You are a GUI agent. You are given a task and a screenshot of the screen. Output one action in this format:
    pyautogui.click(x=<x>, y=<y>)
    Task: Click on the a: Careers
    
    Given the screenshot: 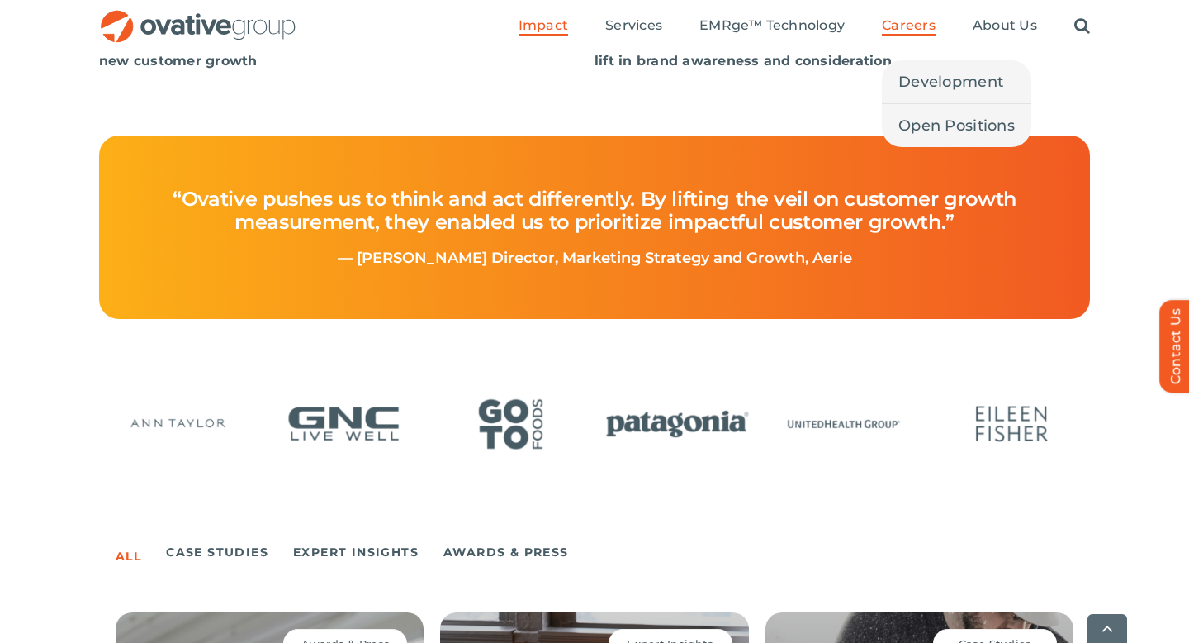 What is the action you would take?
    pyautogui.click(x=909, y=26)
    